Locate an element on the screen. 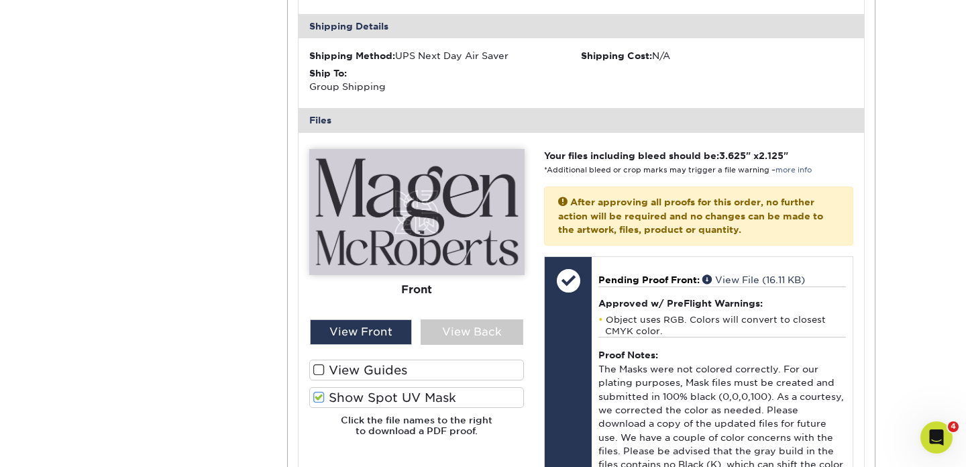 This screenshot has width=966, height=467. span: 2.125 is located at coordinates (770, 156).